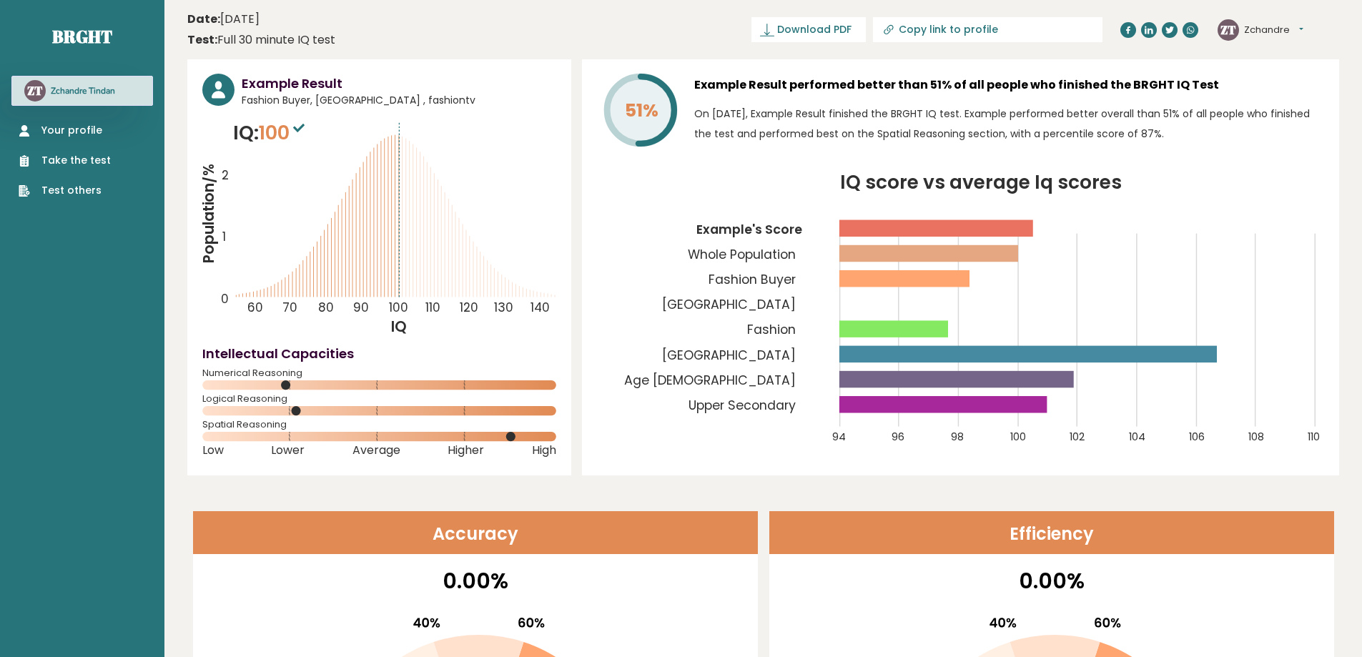 The width and height of the screenshot is (1362, 657). Describe the element at coordinates (261, 40) in the screenshot. I see `div: Full 30 minute IQ test` at that location.